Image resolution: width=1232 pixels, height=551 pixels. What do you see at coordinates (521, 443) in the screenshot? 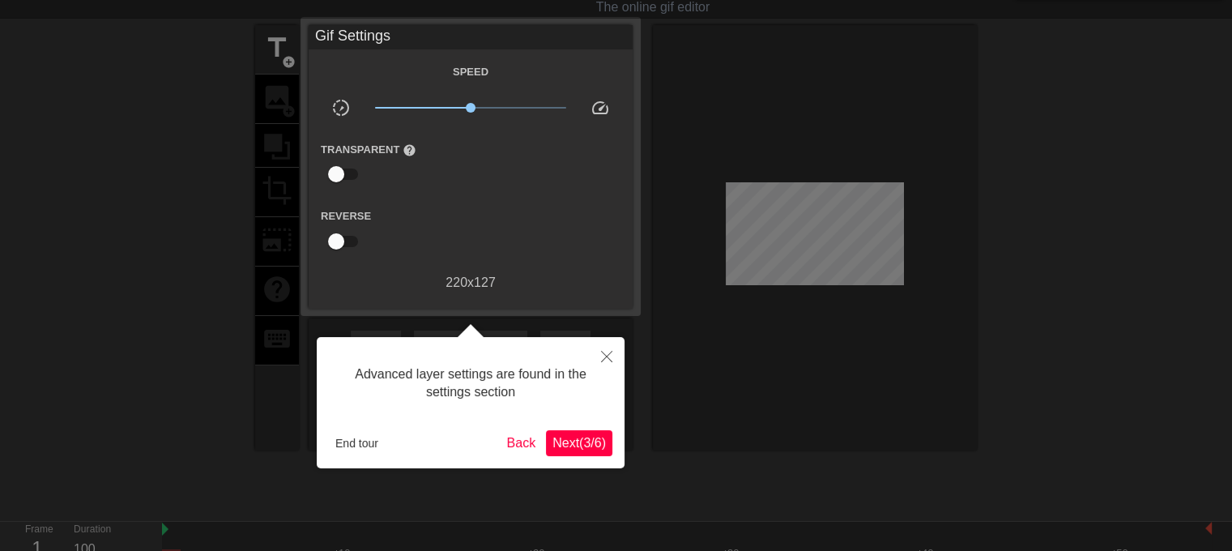
I see `button: Back` at bounding box center [521, 443].